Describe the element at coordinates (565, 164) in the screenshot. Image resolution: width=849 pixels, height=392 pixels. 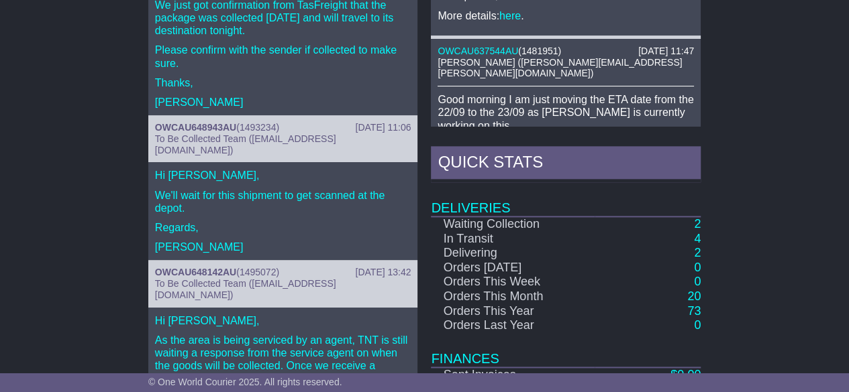
I see `div: Quick Stats` at that location.